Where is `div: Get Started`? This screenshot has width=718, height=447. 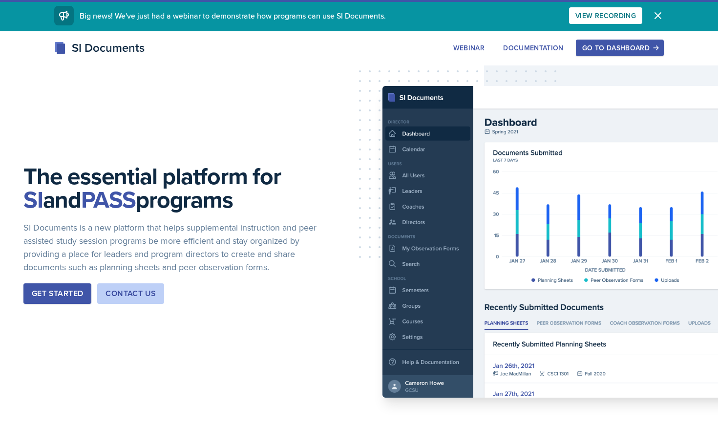 div: Get Started is located at coordinates (57, 294).